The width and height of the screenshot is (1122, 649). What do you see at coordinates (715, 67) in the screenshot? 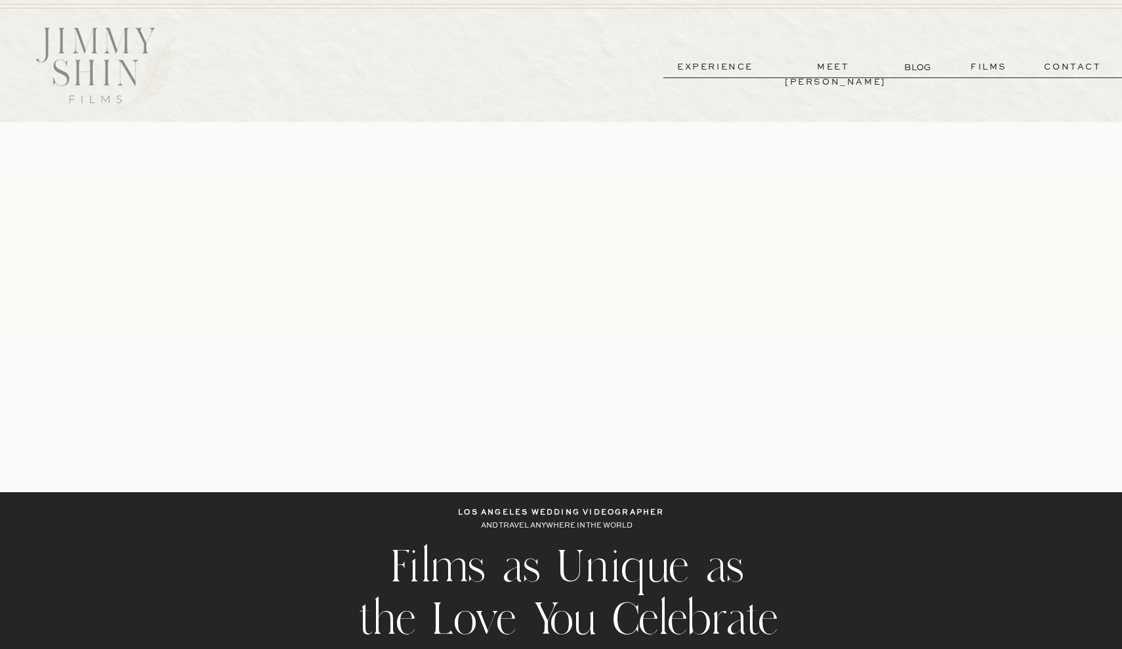
I see `a: experience` at bounding box center [715, 67].